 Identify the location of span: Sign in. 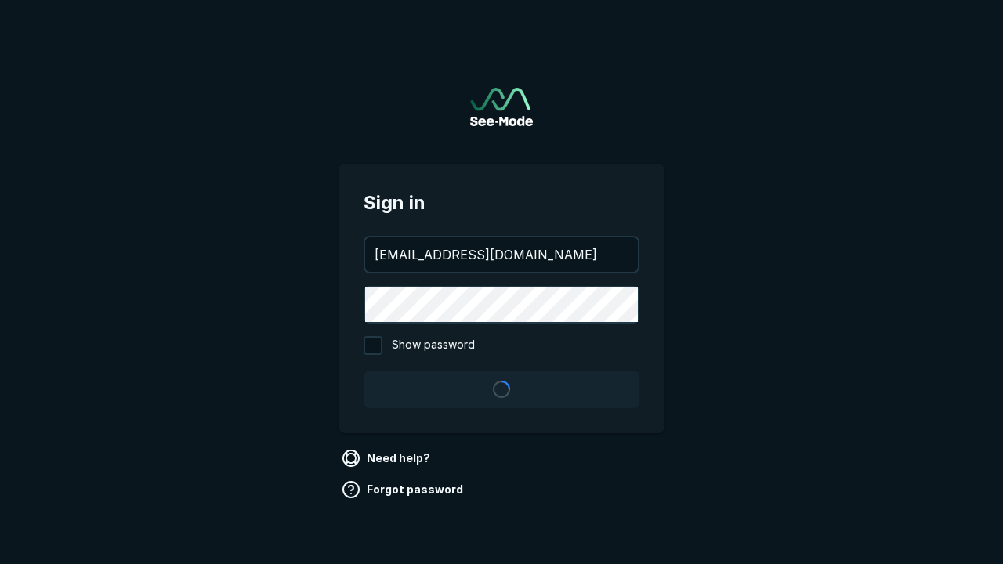
(502, 203).